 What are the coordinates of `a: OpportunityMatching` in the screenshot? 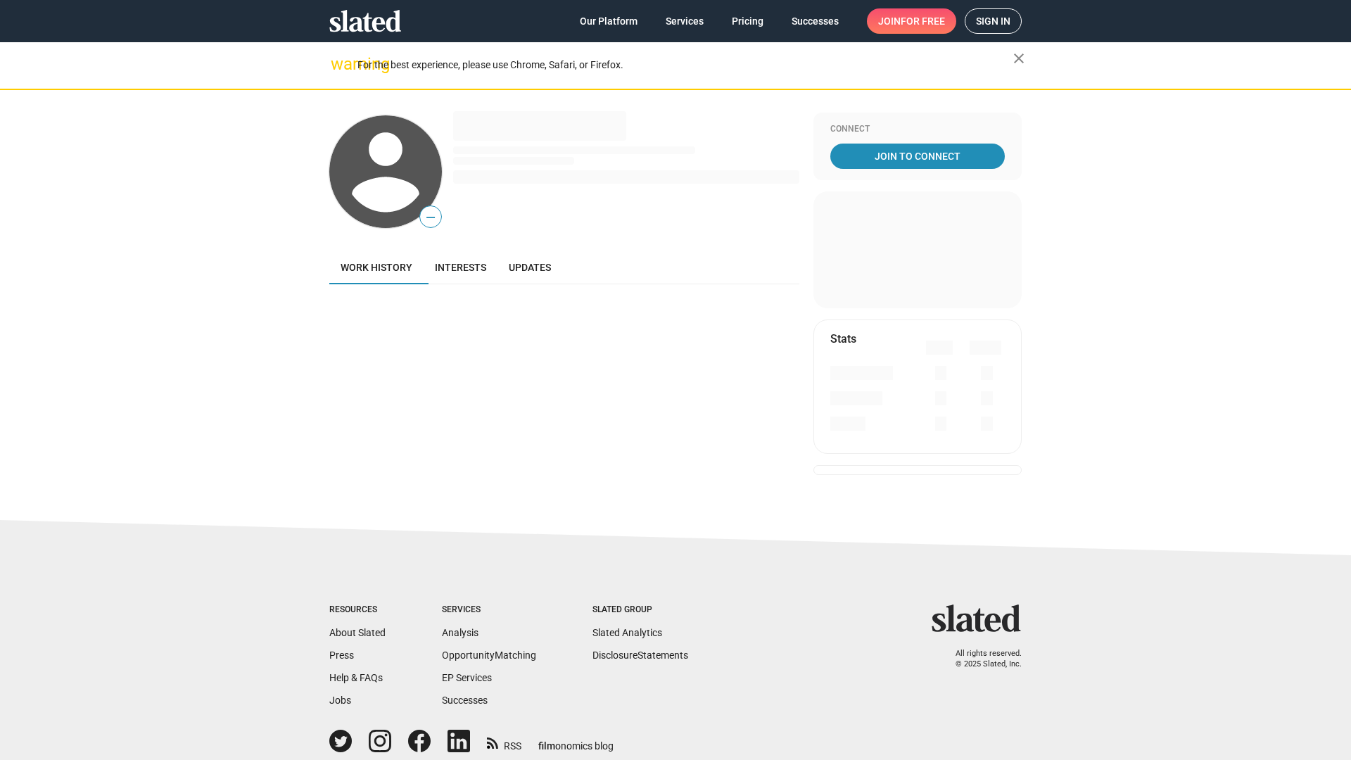 It's located at (489, 655).